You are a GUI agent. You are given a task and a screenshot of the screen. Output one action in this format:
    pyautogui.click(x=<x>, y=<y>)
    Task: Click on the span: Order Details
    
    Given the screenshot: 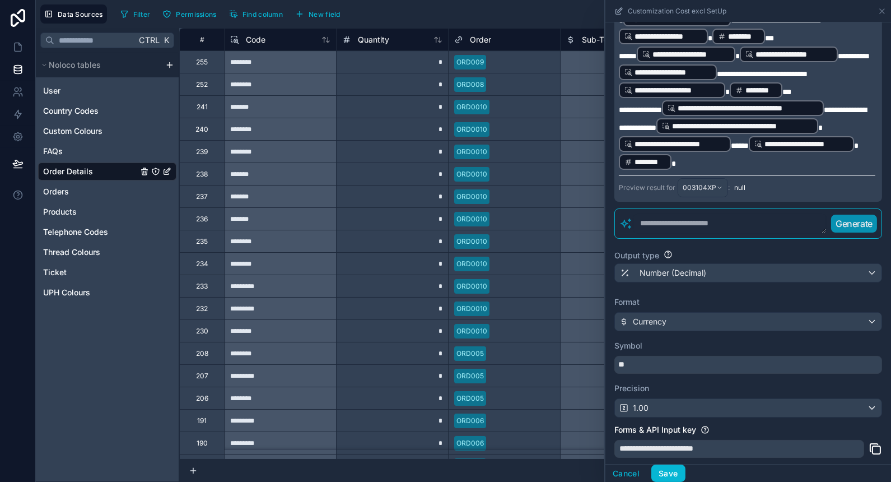 What is the action you would take?
    pyautogui.click(x=68, y=171)
    